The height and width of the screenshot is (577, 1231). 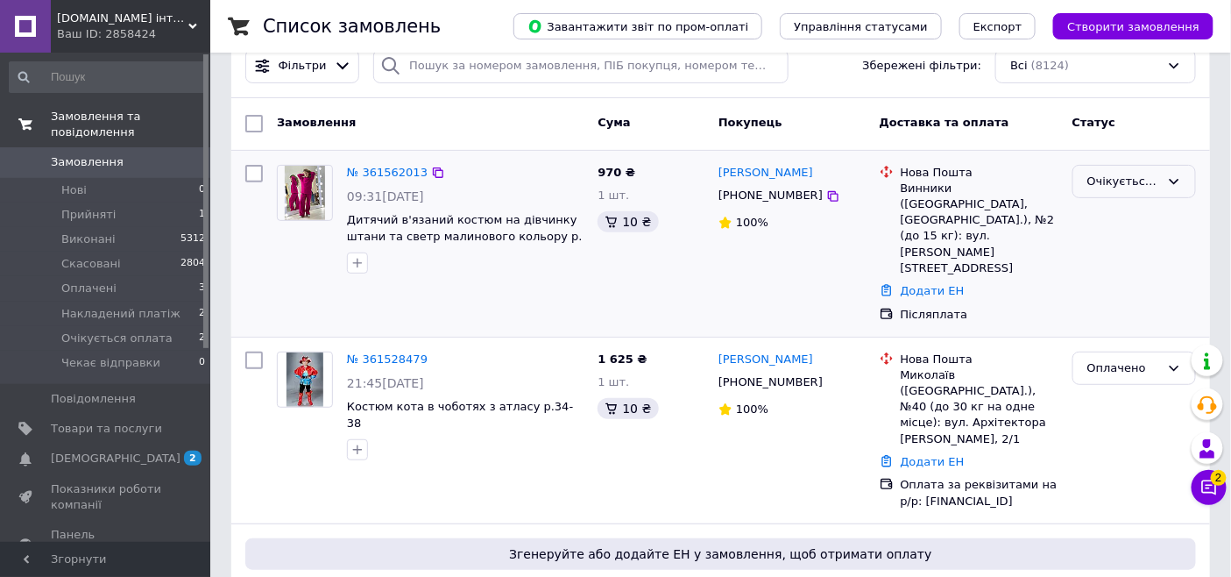 I want to click on span: 1, so click(x=202, y=215).